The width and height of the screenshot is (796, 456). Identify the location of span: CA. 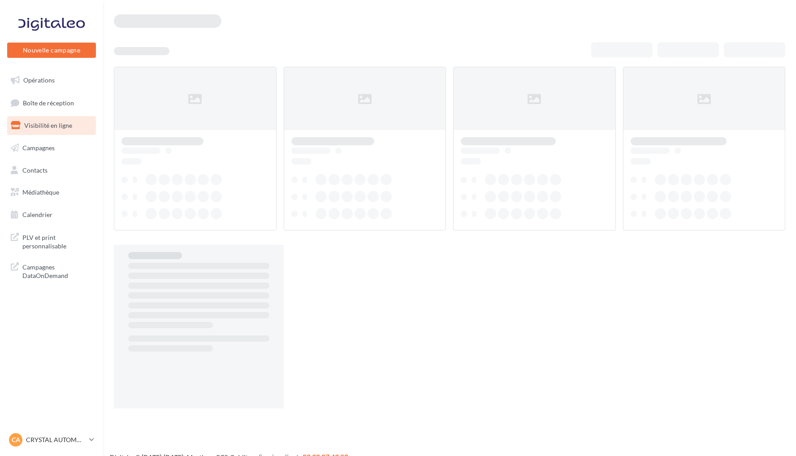
(16, 439).